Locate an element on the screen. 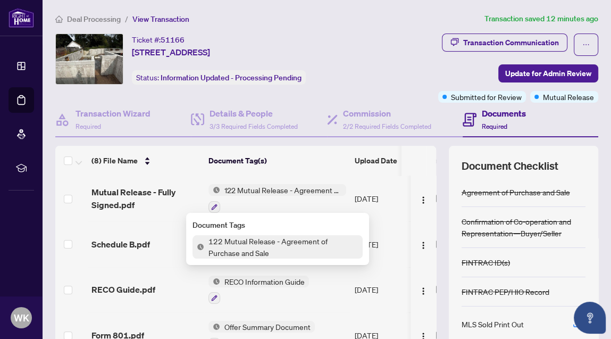 The image size is (611, 339). img: IMG-E12284023_1.jpg is located at coordinates (89, 59).